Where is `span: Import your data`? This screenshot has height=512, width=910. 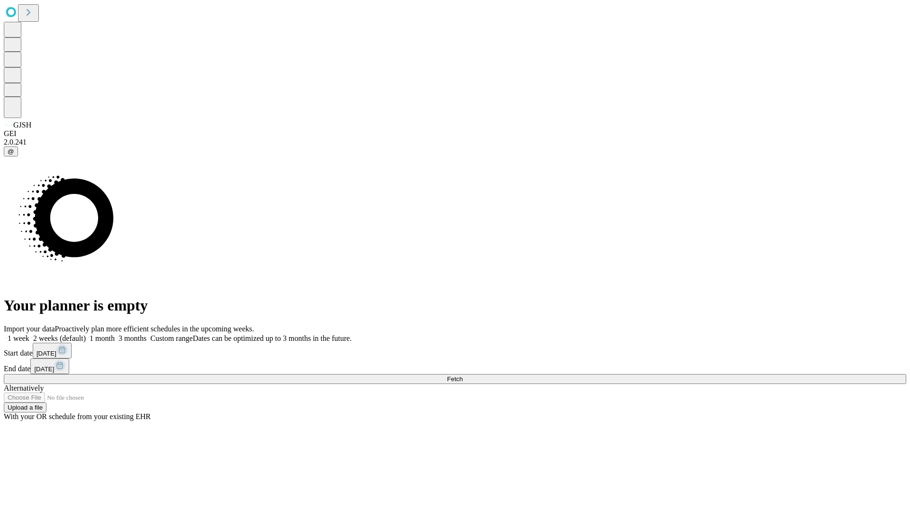 span: Import your data is located at coordinates (29, 329).